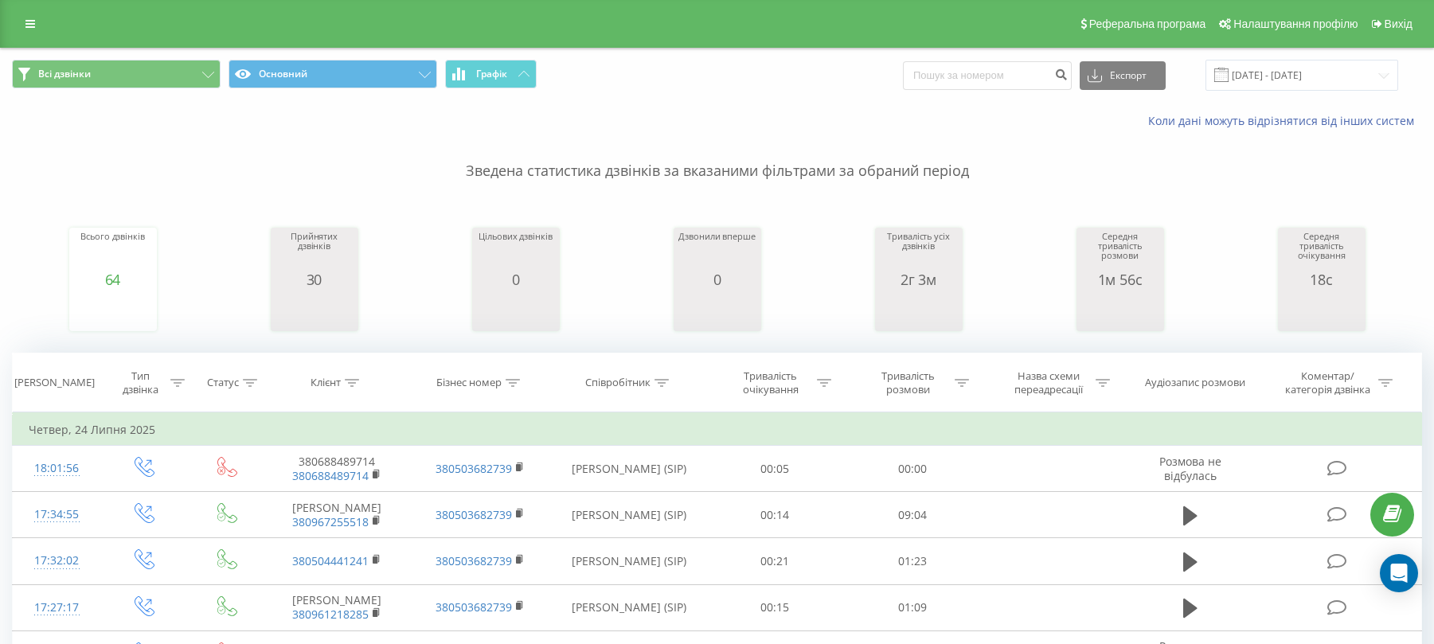 The width and height of the screenshot is (1434, 644). I want to click on td: 00:15, so click(774, 607).